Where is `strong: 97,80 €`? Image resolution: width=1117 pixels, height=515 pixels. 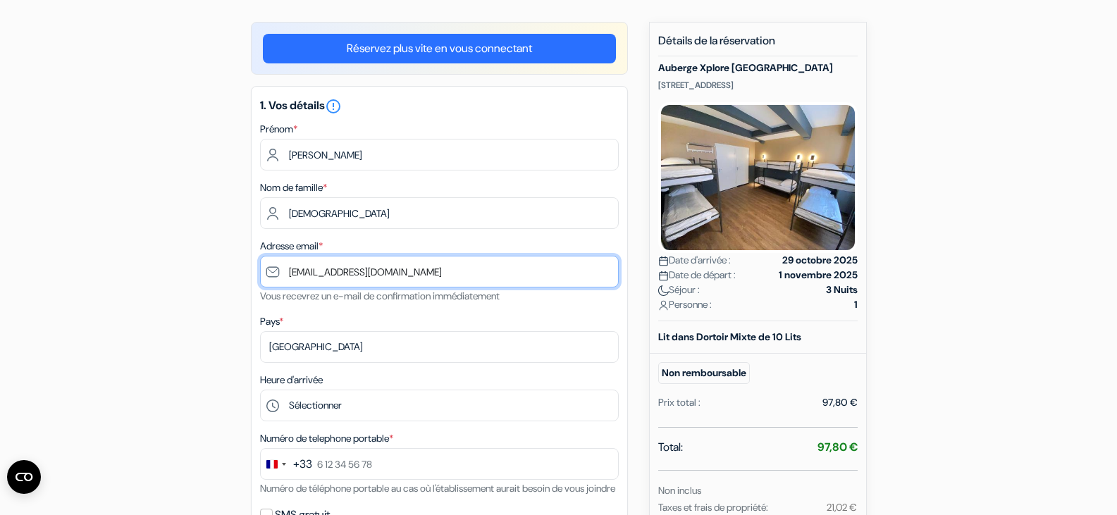
strong: 97,80 € is located at coordinates (837, 447).